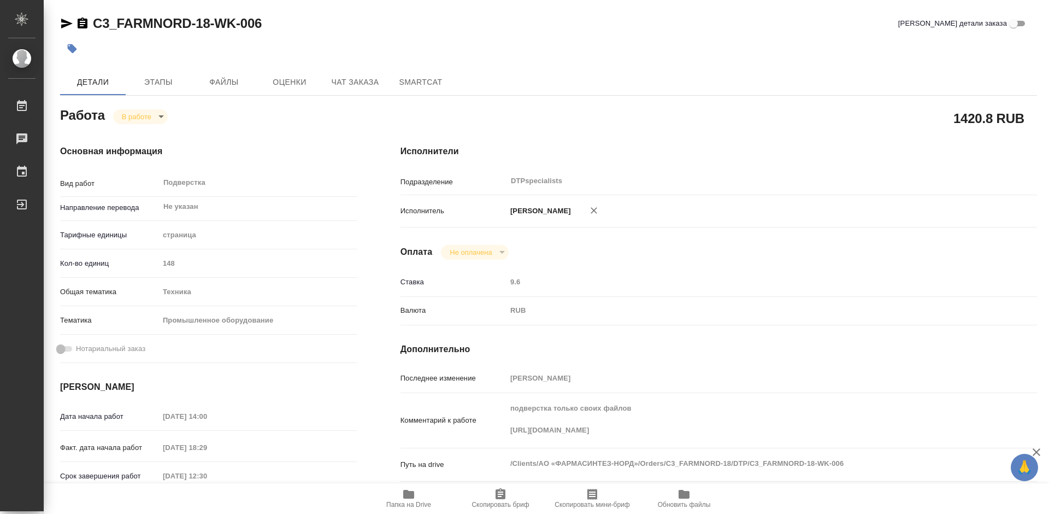 The height and width of the screenshot is (514, 1049). Describe the element at coordinates (109, 263) in the screenshot. I see `p: Кол-во единиц` at that location.